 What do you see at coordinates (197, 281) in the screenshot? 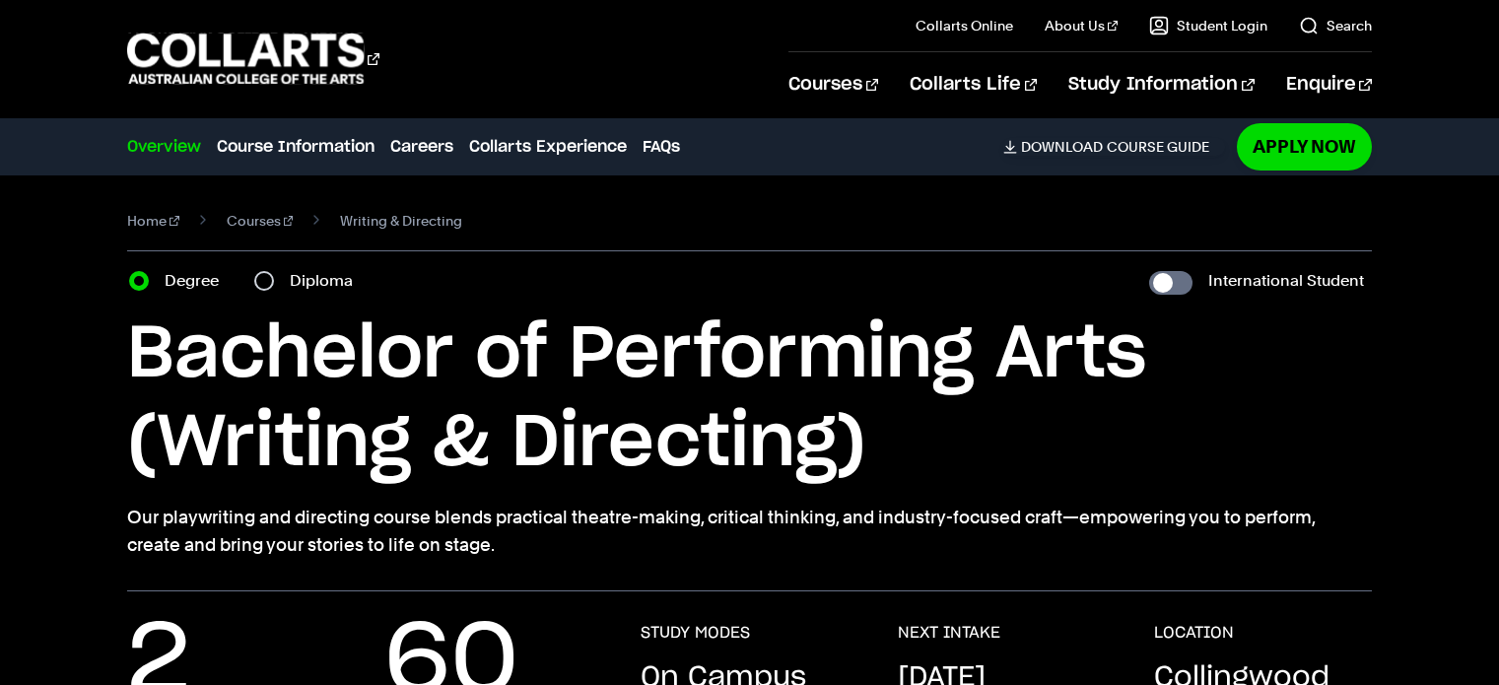
I see `label: Degree` at bounding box center [197, 281].